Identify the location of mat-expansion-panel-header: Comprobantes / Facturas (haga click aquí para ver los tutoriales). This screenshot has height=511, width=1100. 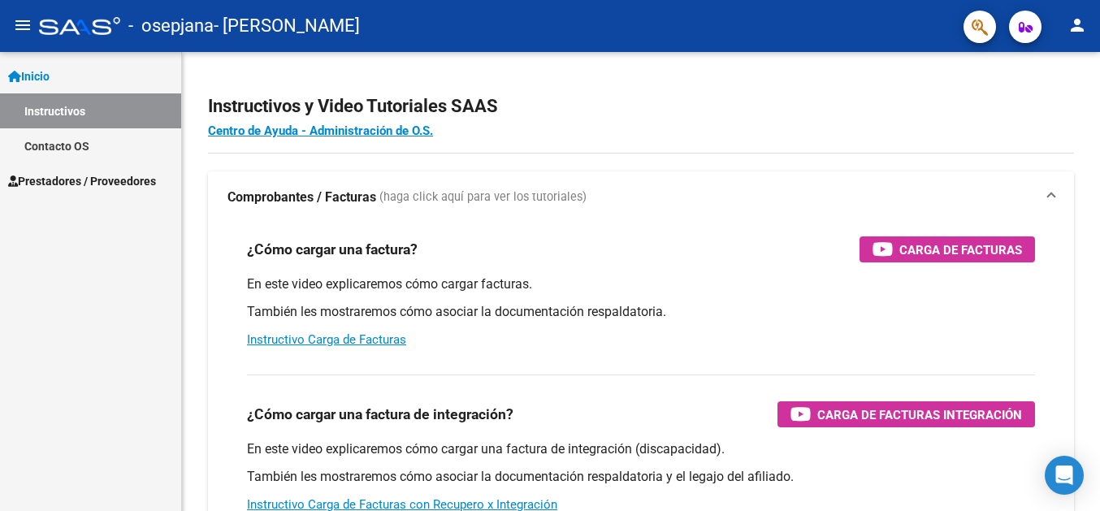
(641, 197).